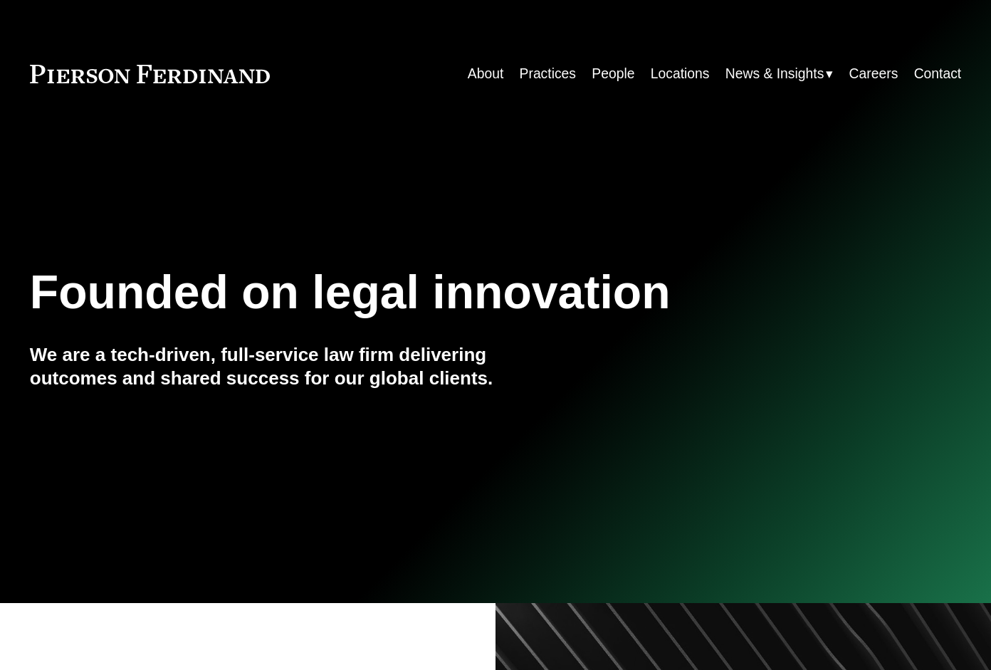  I want to click on a: Practices, so click(547, 73).